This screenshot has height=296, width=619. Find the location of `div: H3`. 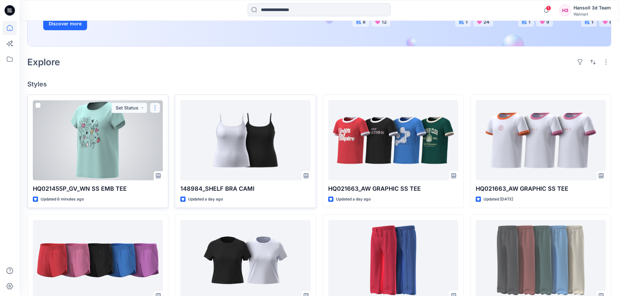

div: H3 is located at coordinates (565, 10).